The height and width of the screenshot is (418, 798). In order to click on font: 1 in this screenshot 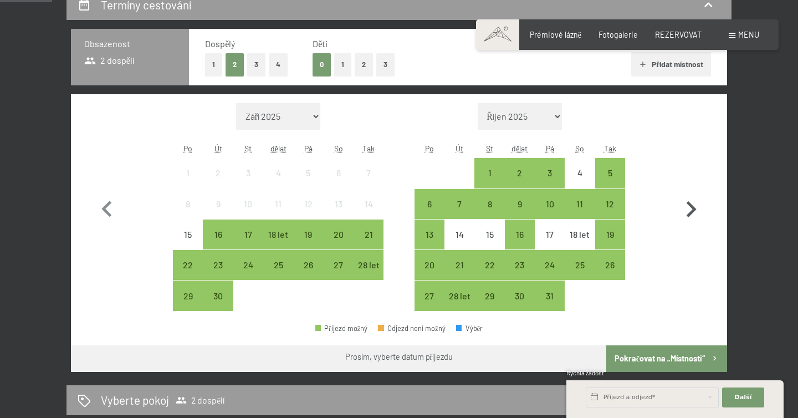, I will do `click(188, 172)`.